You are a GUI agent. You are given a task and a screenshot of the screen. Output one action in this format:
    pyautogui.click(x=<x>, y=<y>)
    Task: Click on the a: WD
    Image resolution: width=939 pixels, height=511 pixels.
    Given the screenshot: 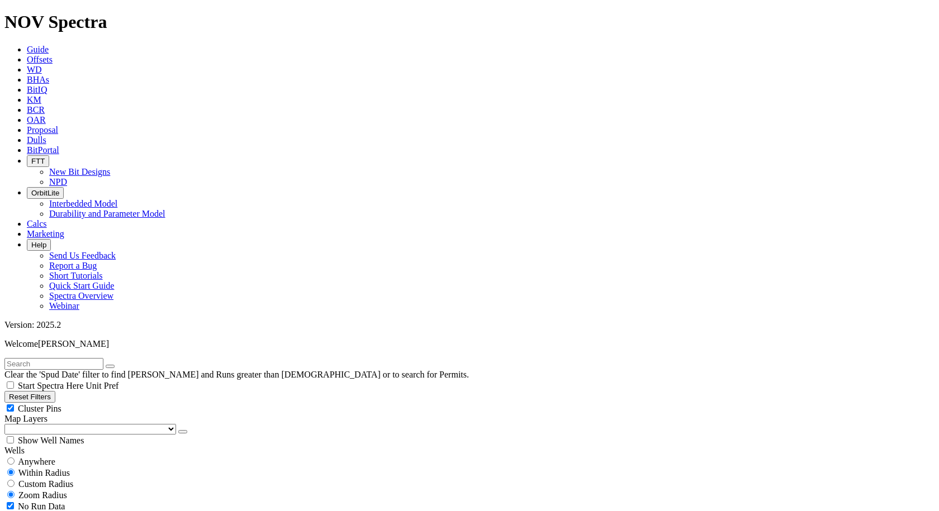 What is the action you would take?
    pyautogui.click(x=34, y=69)
    